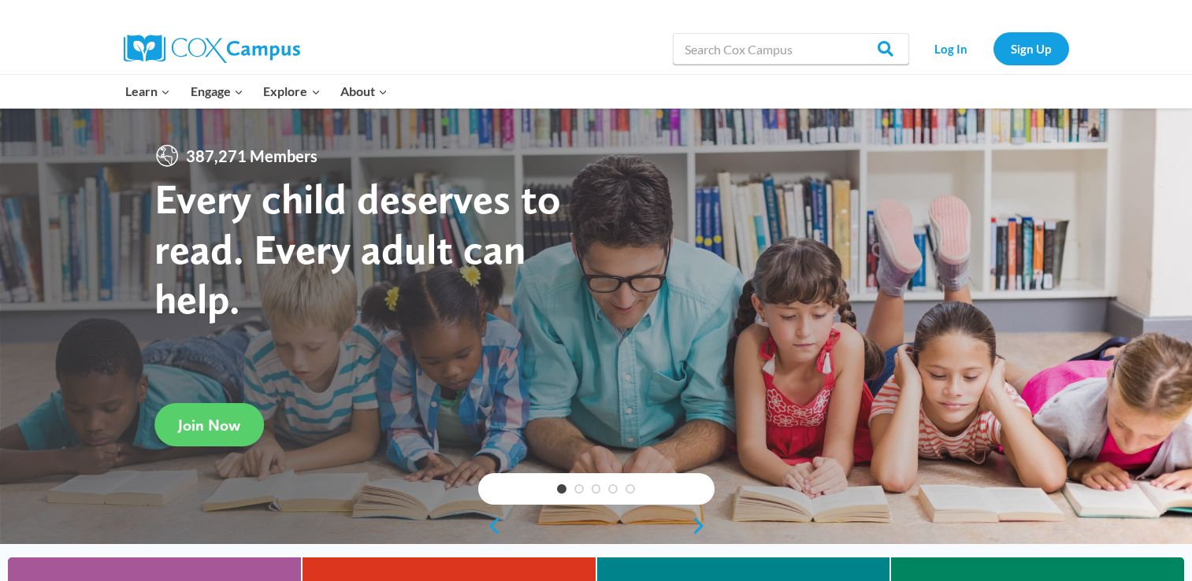 The height and width of the screenshot is (581, 1192). Describe the element at coordinates (579, 489) in the screenshot. I see `a: 2` at that location.